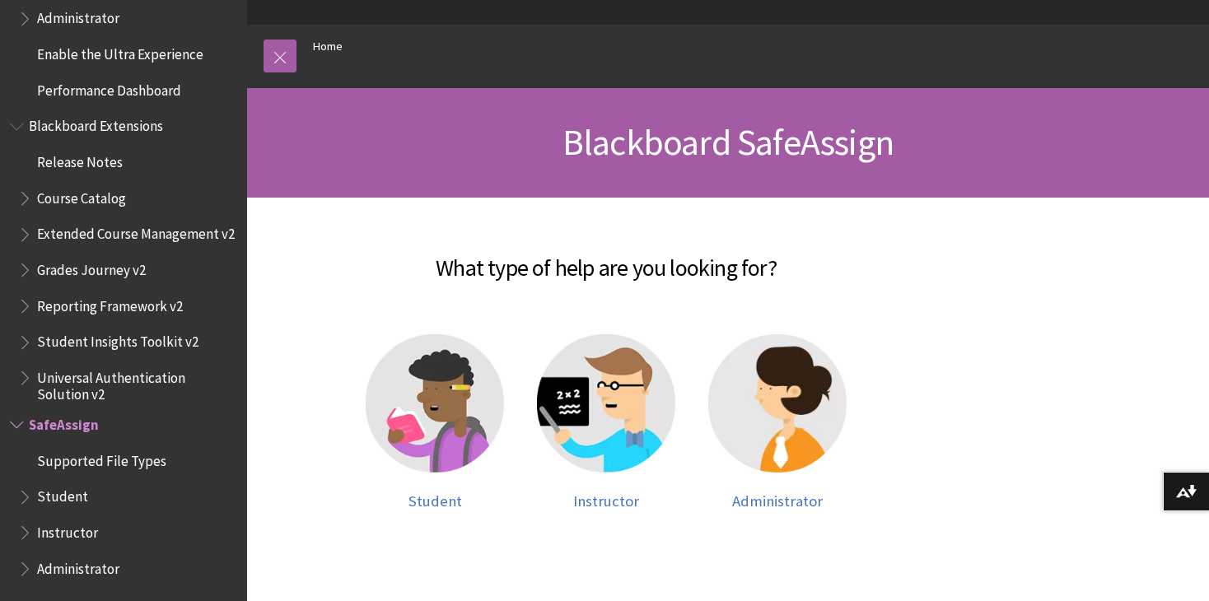  Describe the element at coordinates (96, 123) in the screenshot. I see `span: Blackboard Extensions` at that location.